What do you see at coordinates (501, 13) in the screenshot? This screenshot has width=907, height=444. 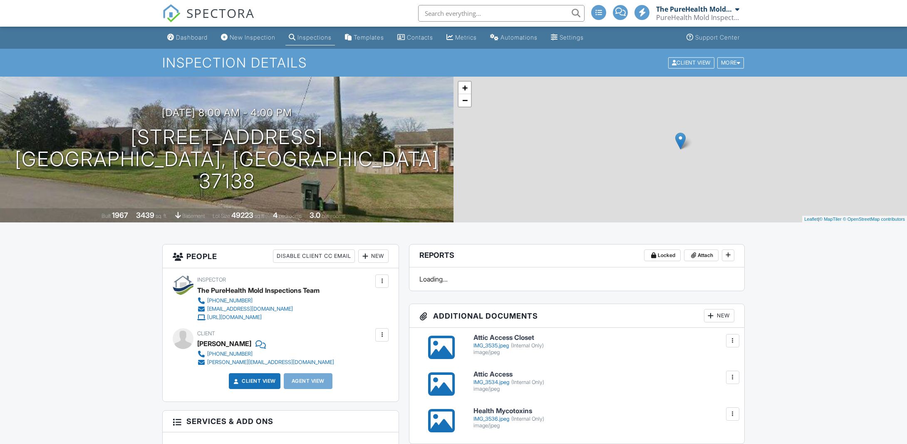 I see `input: Search everything...` at bounding box center [501, 13].